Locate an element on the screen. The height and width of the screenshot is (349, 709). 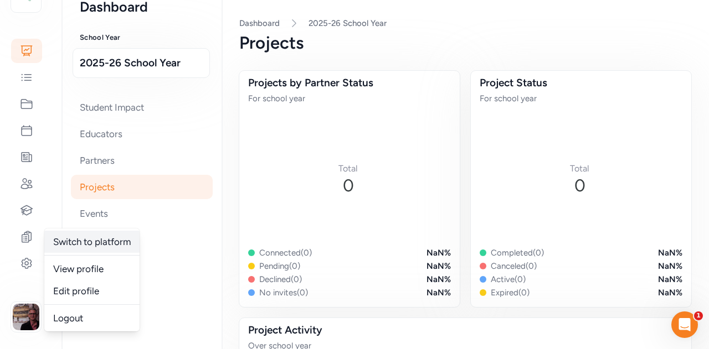
div: Events is located at coordinates (142, 214).